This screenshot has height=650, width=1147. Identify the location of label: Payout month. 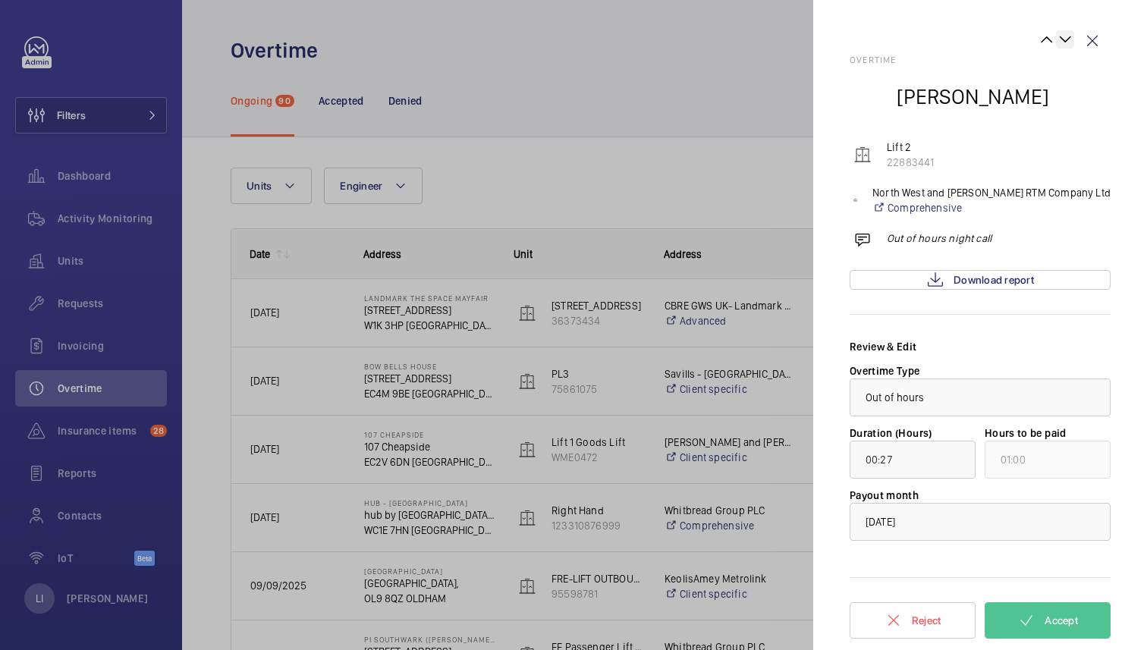
(884, 496).